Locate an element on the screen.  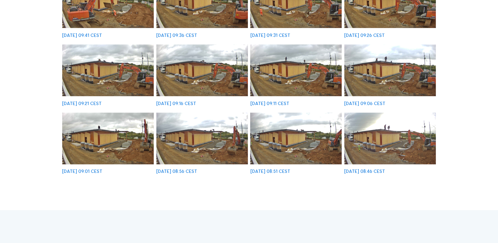
img: image_53214934 is located at coordinates (390, 138).